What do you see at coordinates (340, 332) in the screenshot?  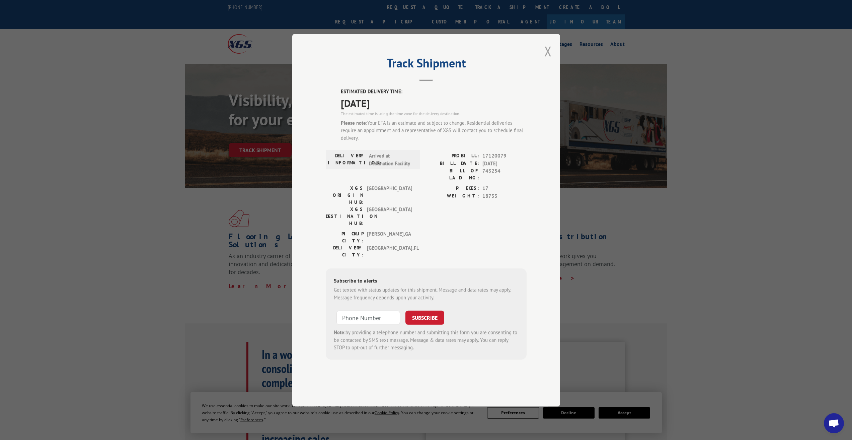 I see `strong: Note:` at bounding box center [340, 332].